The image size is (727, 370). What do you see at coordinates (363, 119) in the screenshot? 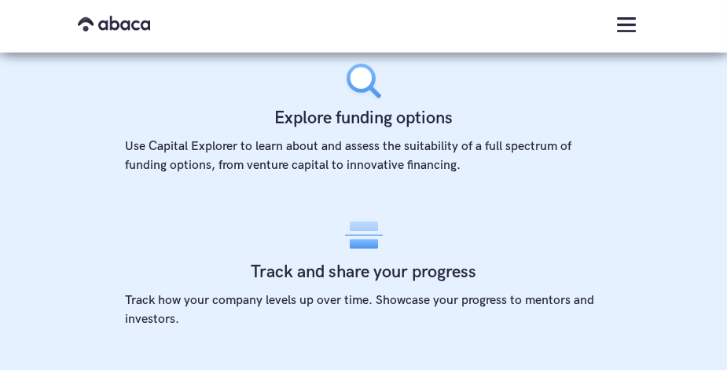
I see `h4: Explore funding options` at bounding box center [363, 119].